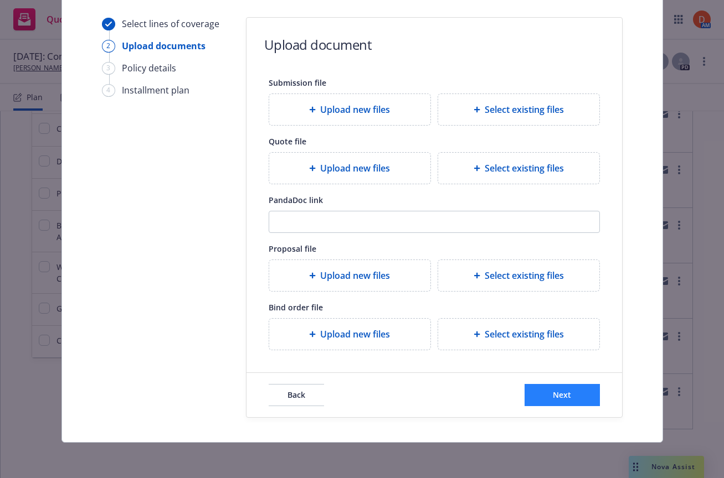 The height and width of the screenshot is (478, 724). I want to click on div: 3, so click(109, 68).